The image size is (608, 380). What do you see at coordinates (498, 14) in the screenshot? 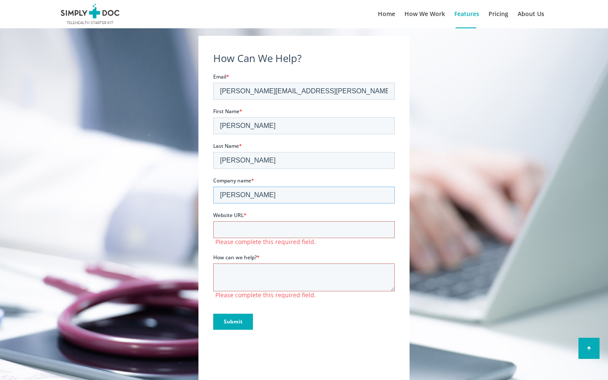
I see `span: Pricing` at bounding box center [498, 14].